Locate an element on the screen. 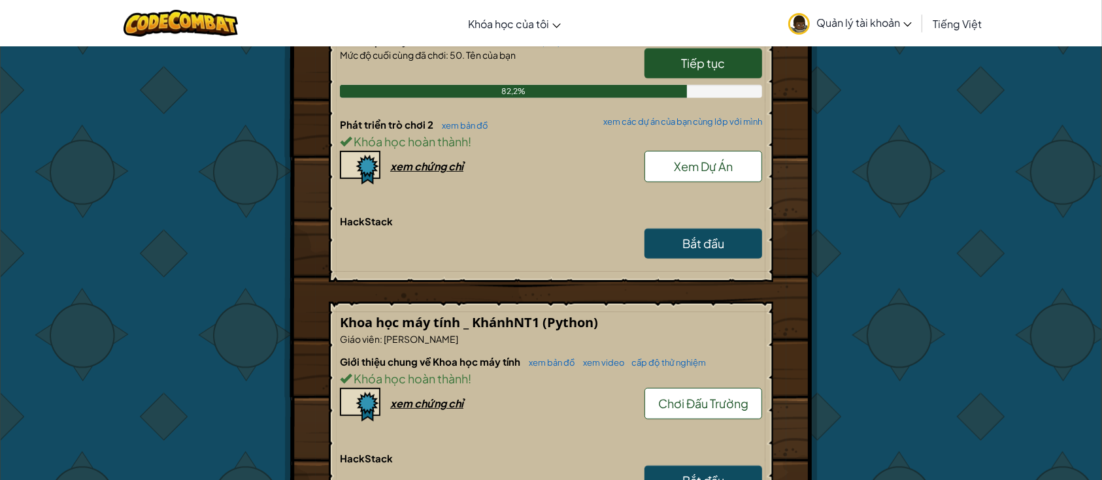  a: Tiếng Việt is located at coordinates (957, 24).